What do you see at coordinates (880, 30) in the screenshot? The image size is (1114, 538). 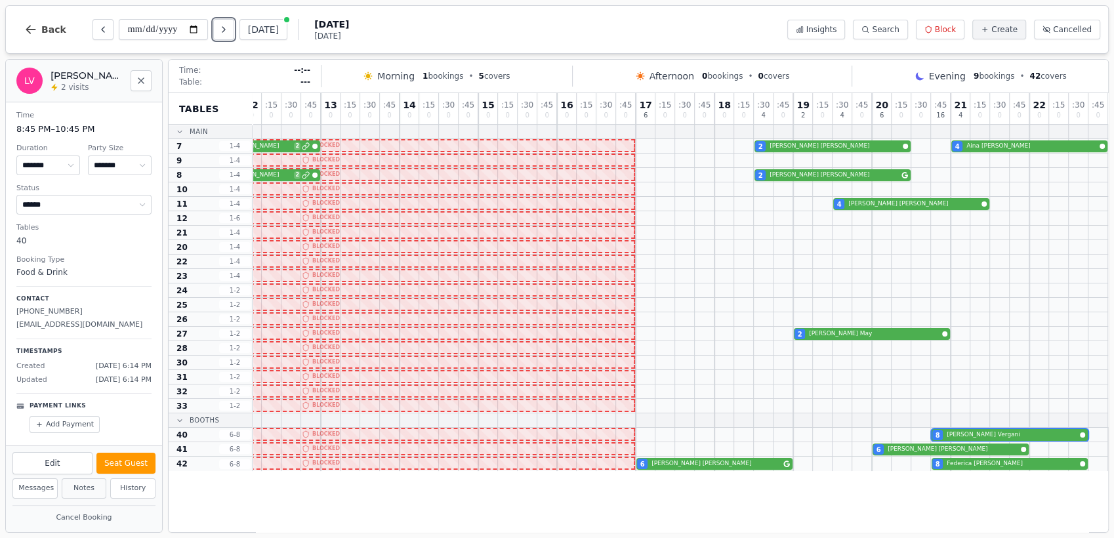 I see `button: Search` at bounding box center [880, 30].